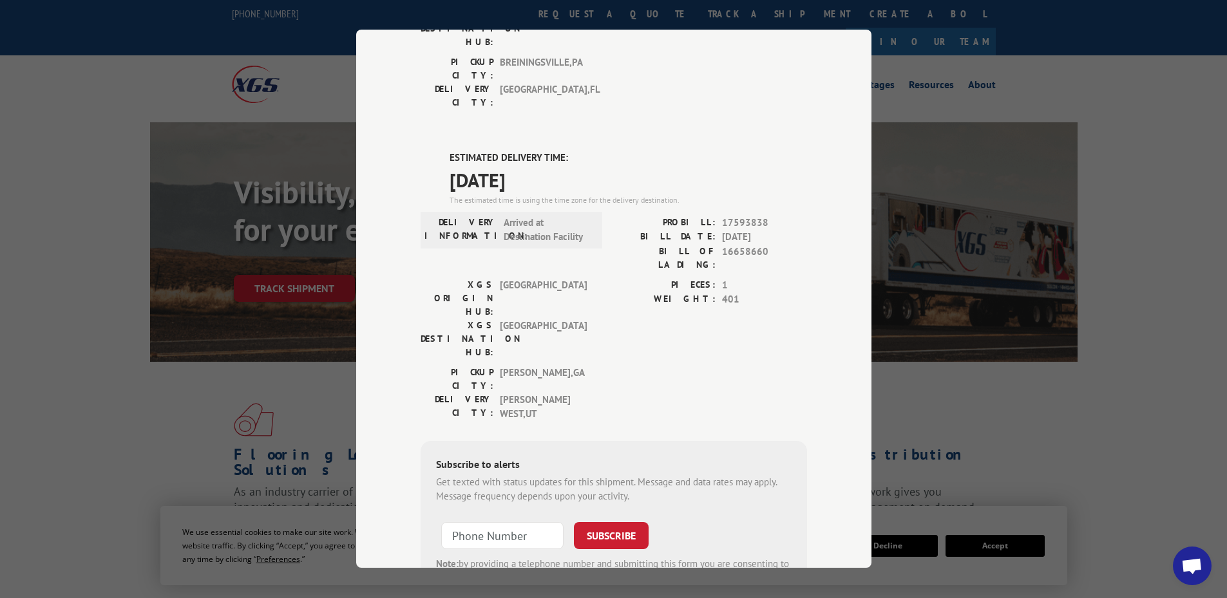 The image size is (1227, 598). What do you see at coordinates (614, 465) in the screenshot?
I see `div: Subscribe to alerts` at bounding box center [614, 465].